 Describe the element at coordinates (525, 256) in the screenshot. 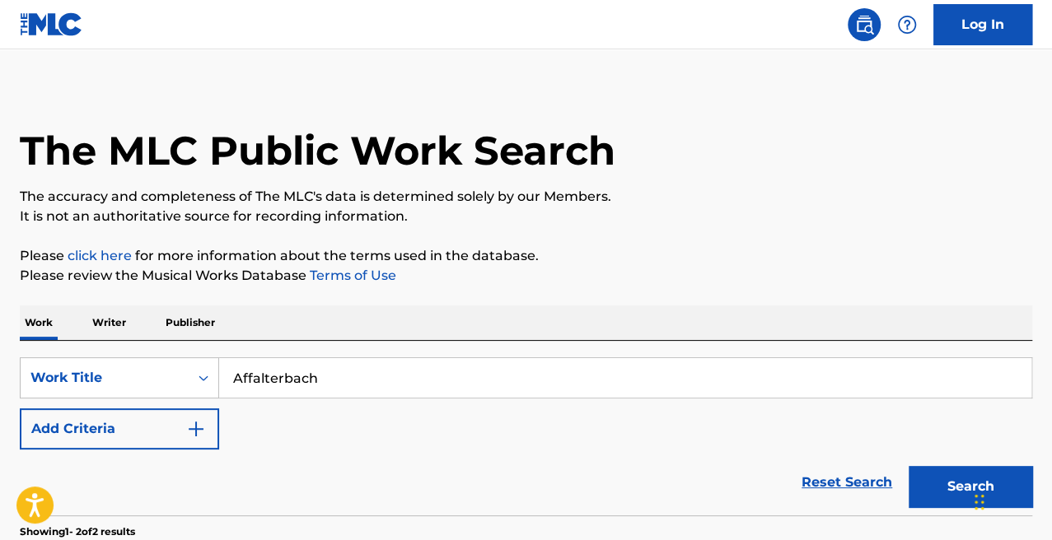

I see `p: Please for more information about the terms used in the database.` at that location.